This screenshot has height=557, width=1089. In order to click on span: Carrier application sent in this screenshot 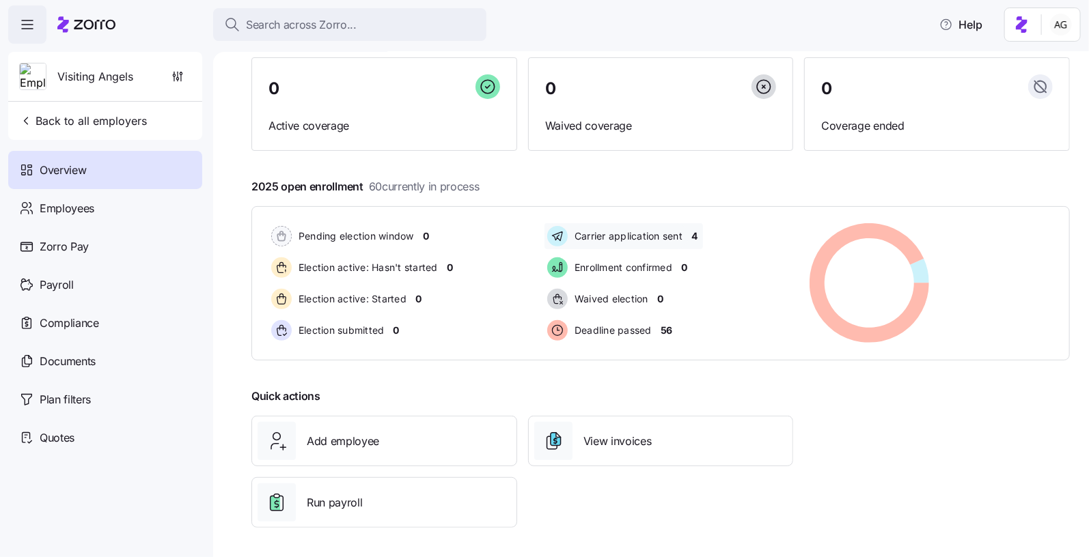, I will do `click(626, 236)`.